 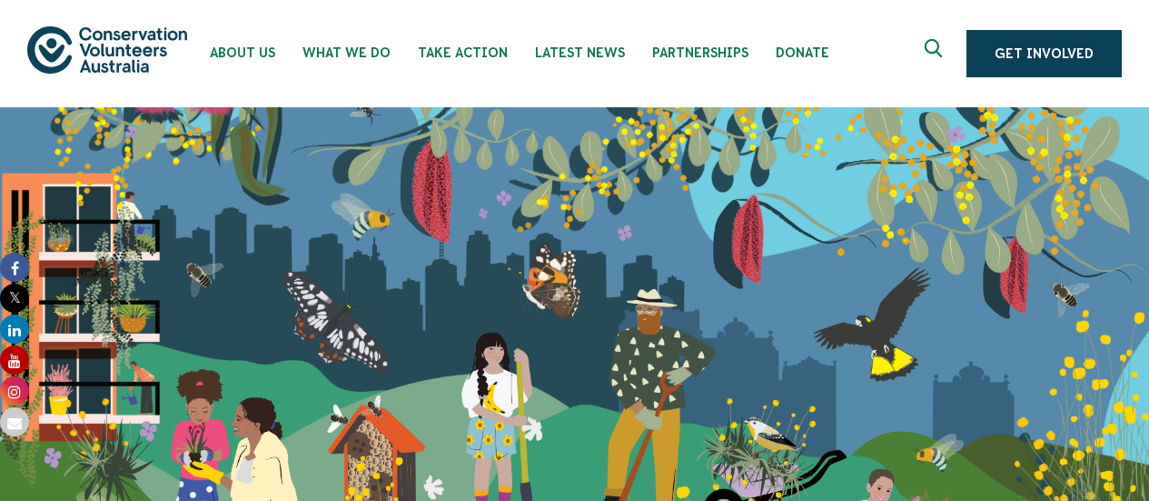 What do you see at coordinates (462, 53) in the screenshot?
I see `span: Take Action` at bounding box center [462, 53].